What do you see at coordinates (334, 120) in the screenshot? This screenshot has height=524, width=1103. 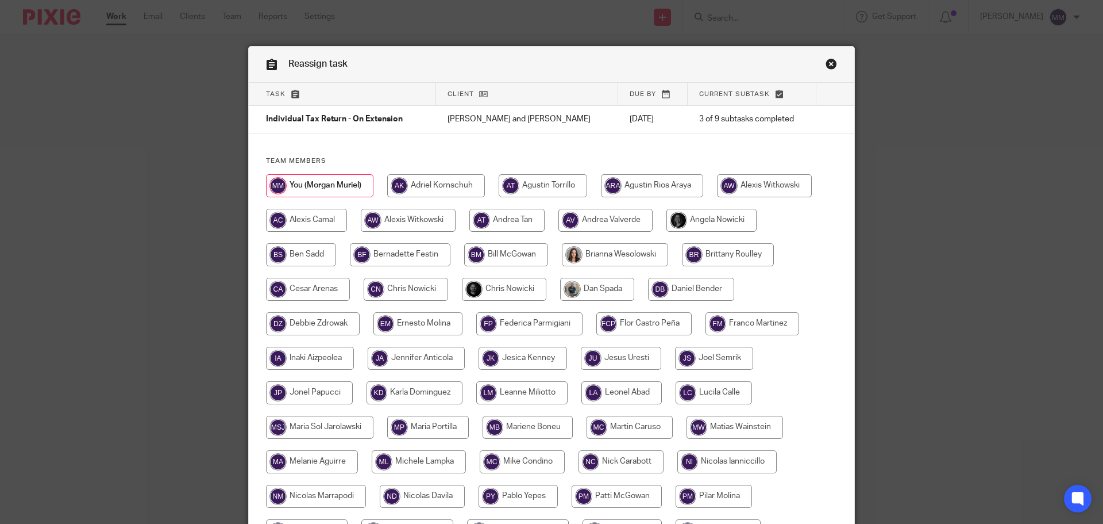 I see `span: Individual Tax Return - On Extension` at bounding box center [334, 120].